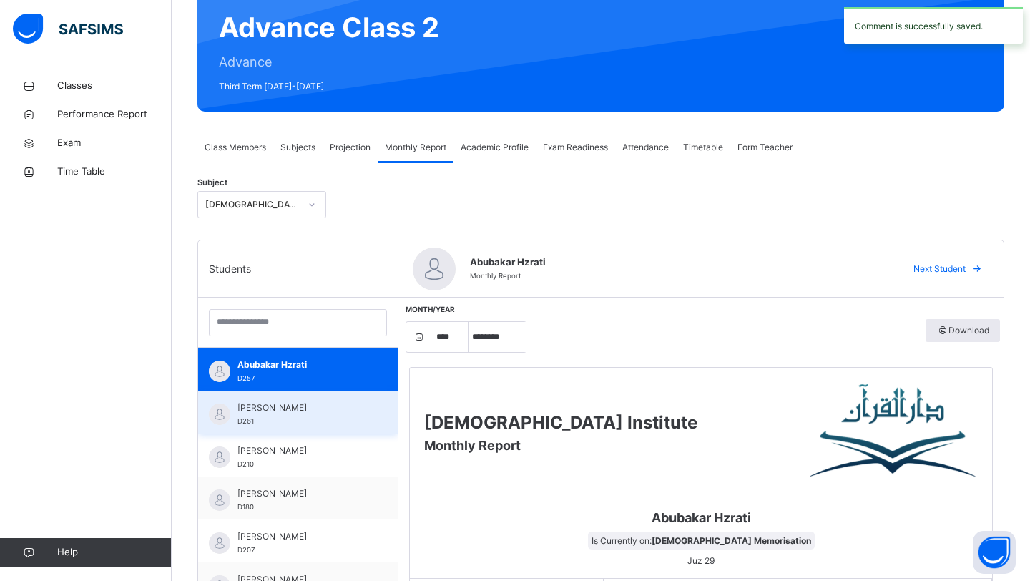 Image resolution: width=1030 pixels, height=581 pixels. What do you see at coordinates (114, 86) in the screenshot?
I see `span: Classes` at bounding box center [114, 86].